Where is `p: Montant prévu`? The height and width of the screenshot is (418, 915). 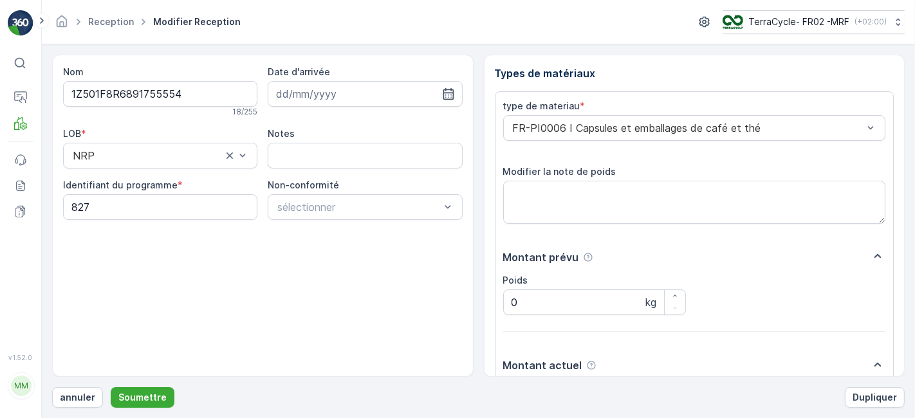
p: Montant prévu is located at coordinates (541, 258).